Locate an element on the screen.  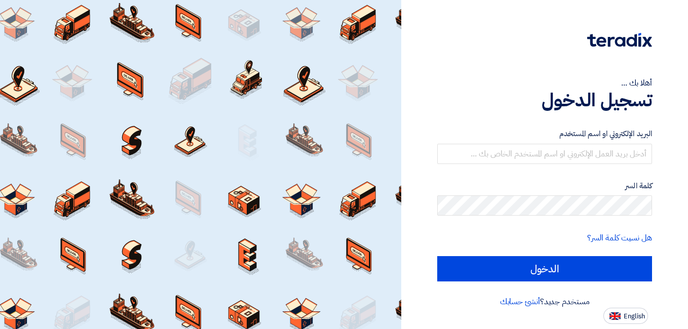
h1: تسجيل الدخول is located at coordinates (544, 100).